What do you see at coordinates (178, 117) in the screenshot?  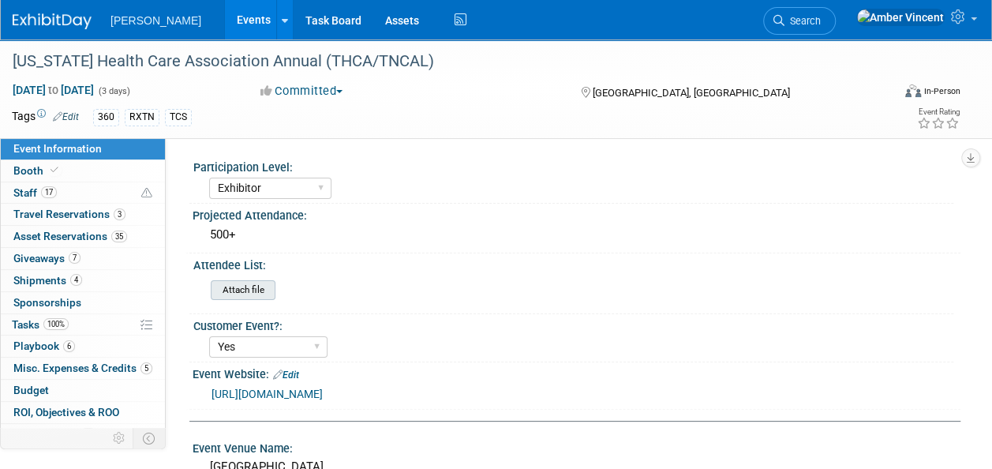 I see `div: TCS` at bounding box center [178, 117].